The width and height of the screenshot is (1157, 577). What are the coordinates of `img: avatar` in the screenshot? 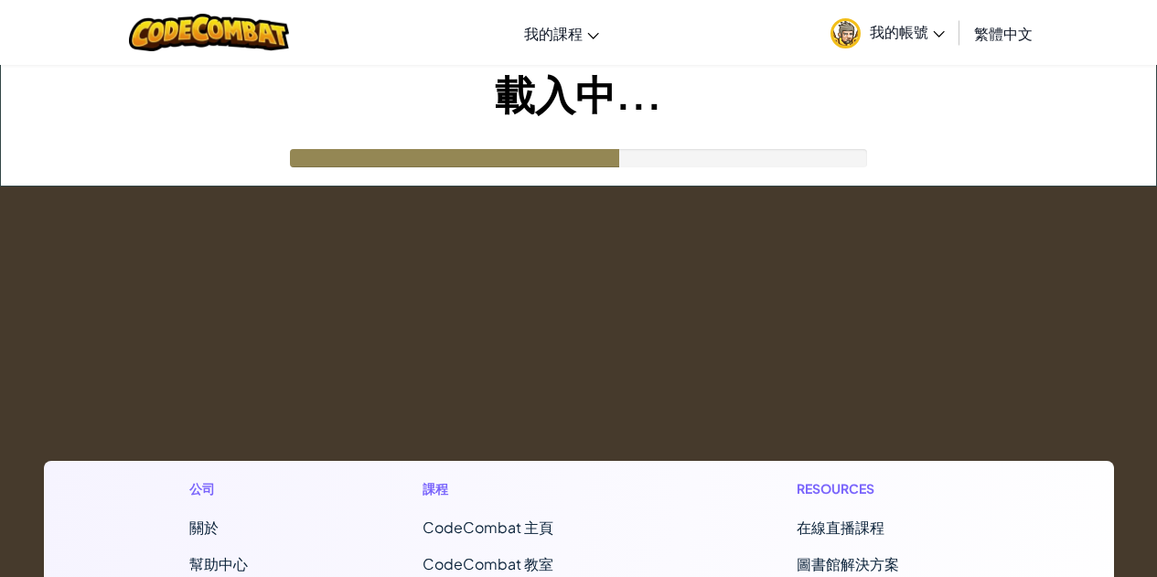 It's located at (845, 33).